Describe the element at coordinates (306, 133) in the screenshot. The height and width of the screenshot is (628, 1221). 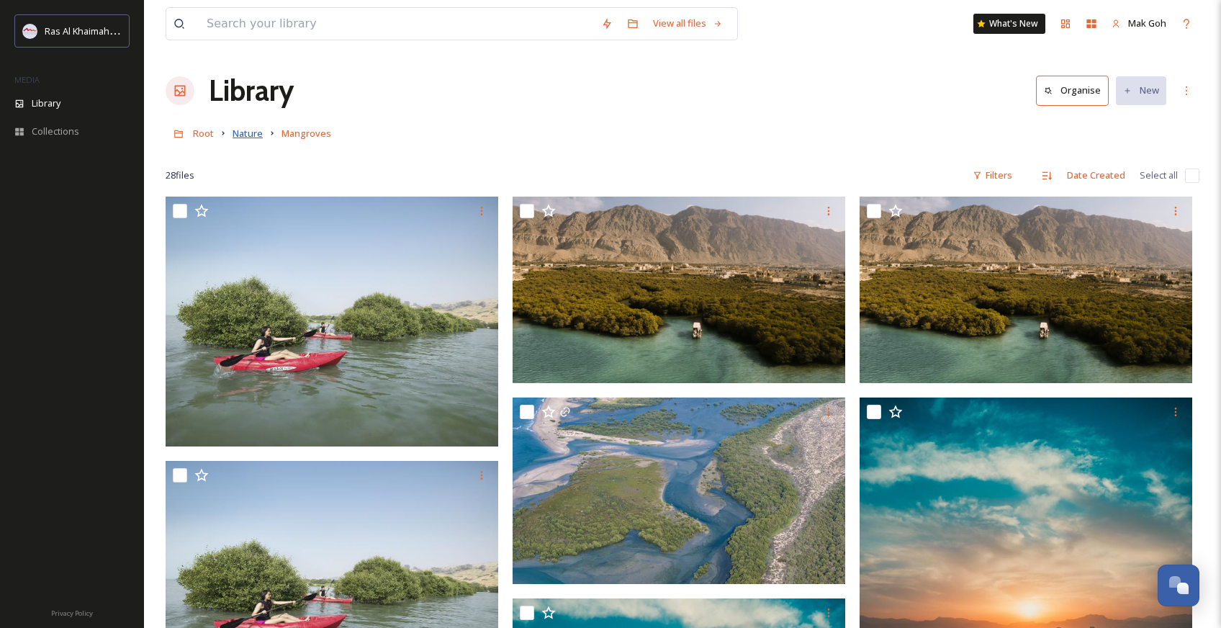
I see `span: Mangroves` at that location.